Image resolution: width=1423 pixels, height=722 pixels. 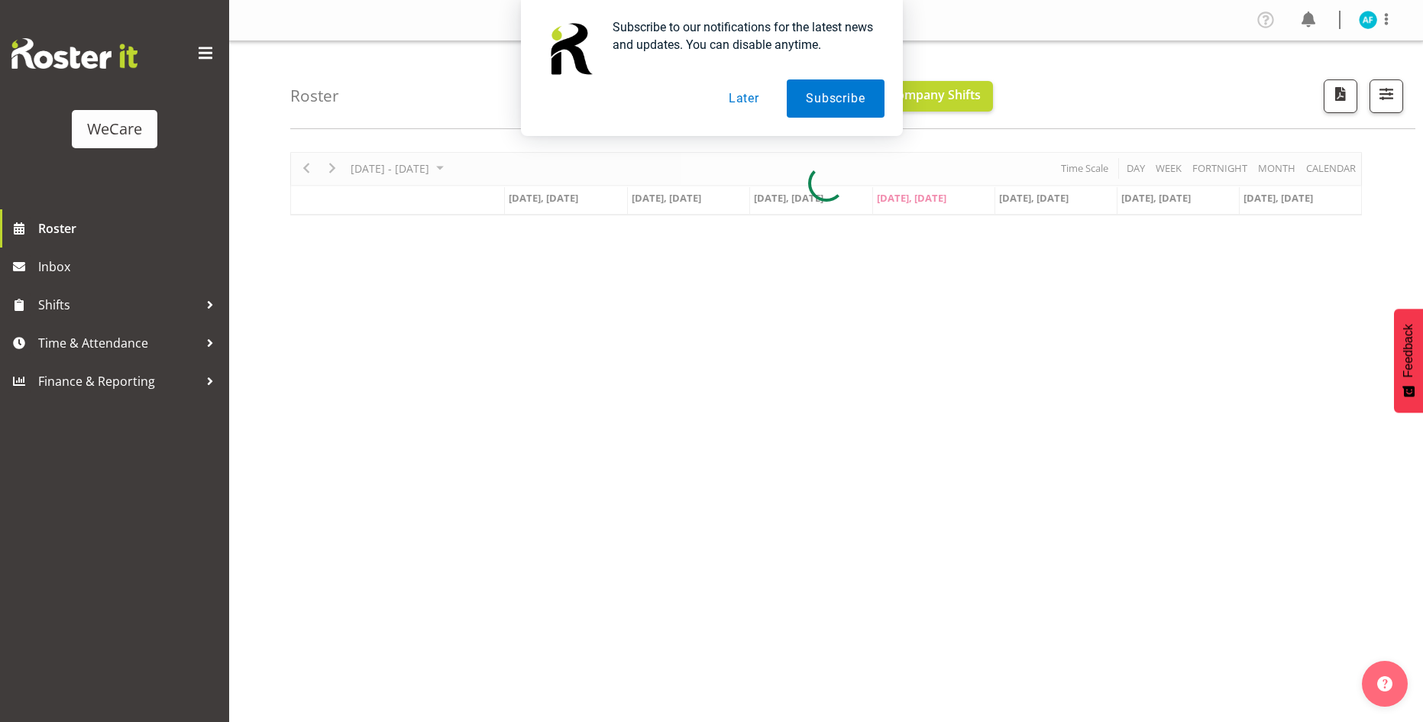 I want to click on div: Subscribe to our notifications for the latest news and updates. You can disable anytime., so click(x=742, y=36).